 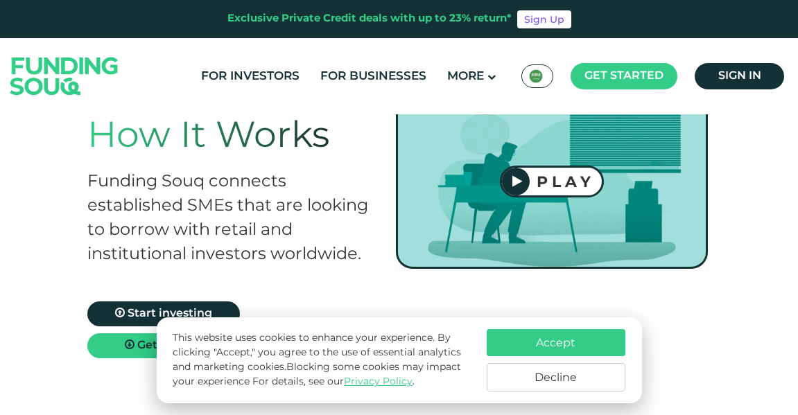 I want to click on button: PLAY, so click(x=552, y=182).